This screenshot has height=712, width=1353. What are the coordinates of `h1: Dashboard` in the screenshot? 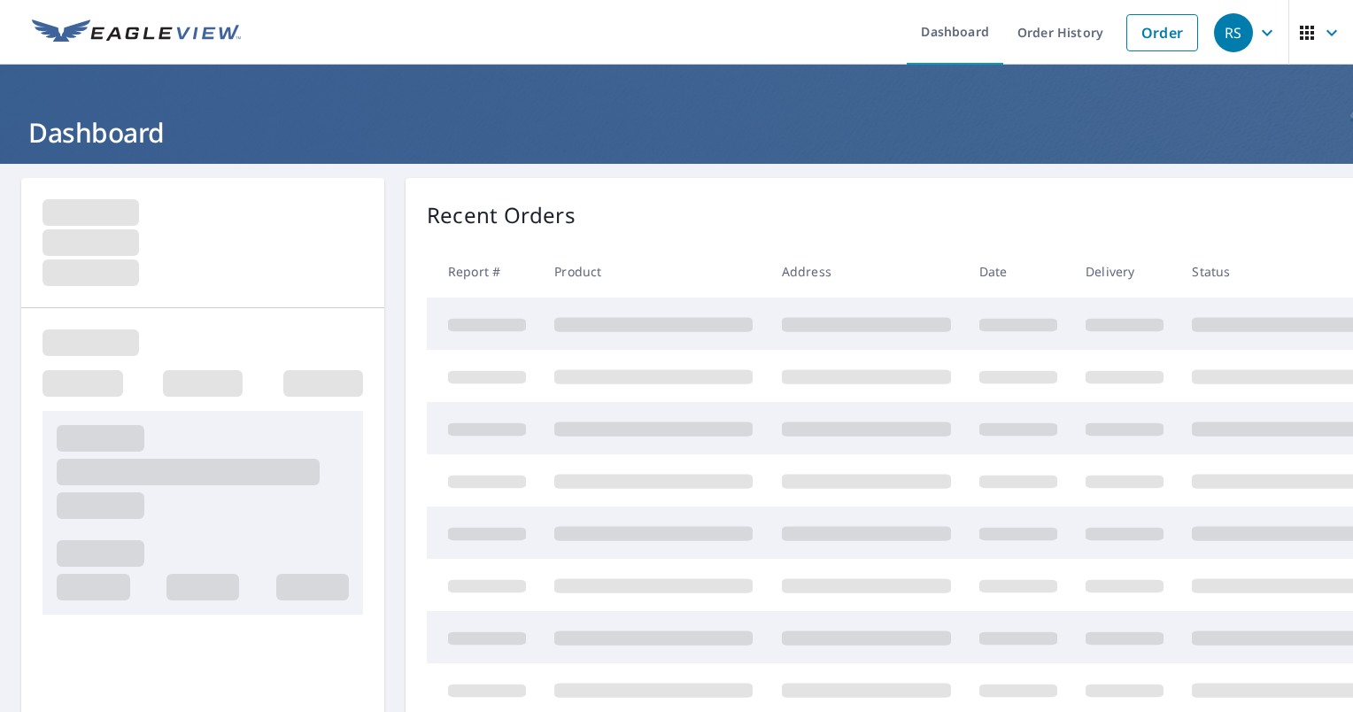 It's located at (677, 132).